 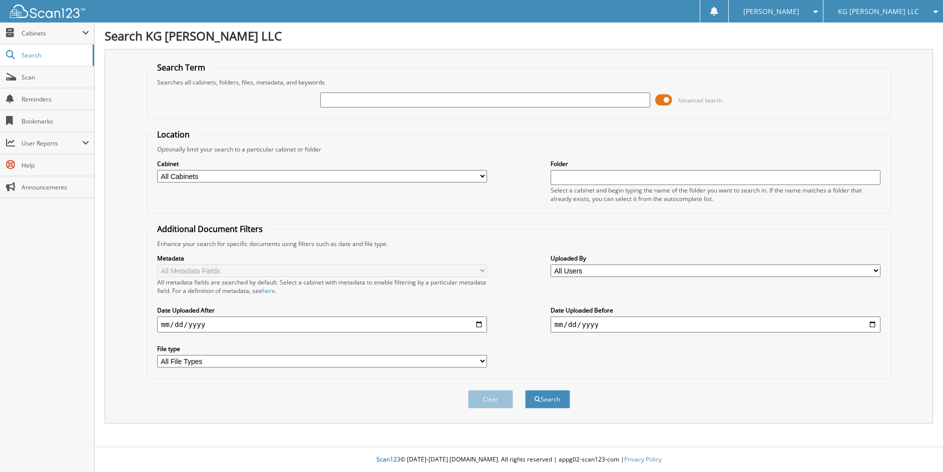 What do you see at coordinates (715, 325) in the screenshot?
I see `input: end` at bounding box center [715, 325].